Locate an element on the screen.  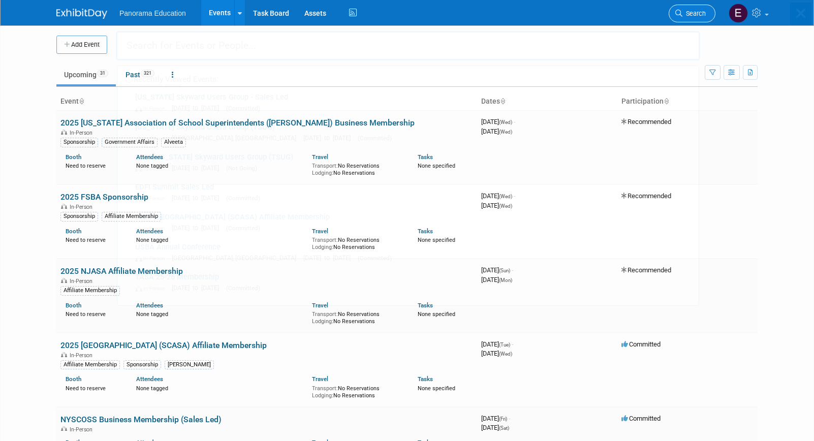
div: Recently Viewed Events: is located at coordinates (408, 77).